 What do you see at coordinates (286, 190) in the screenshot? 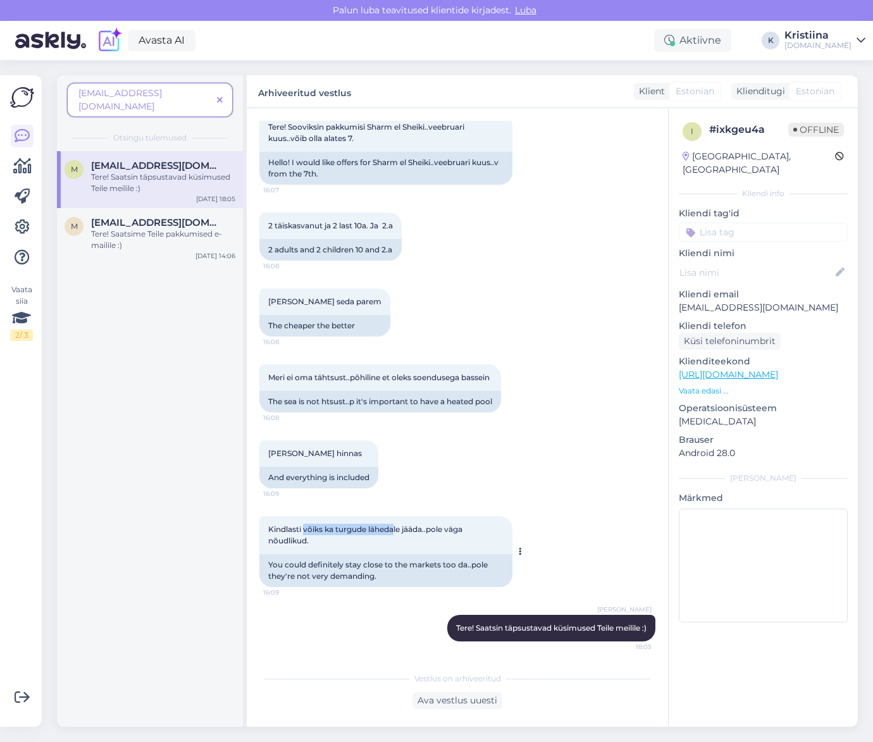
I see `span: 16:07` at bounding box center [286, 190].